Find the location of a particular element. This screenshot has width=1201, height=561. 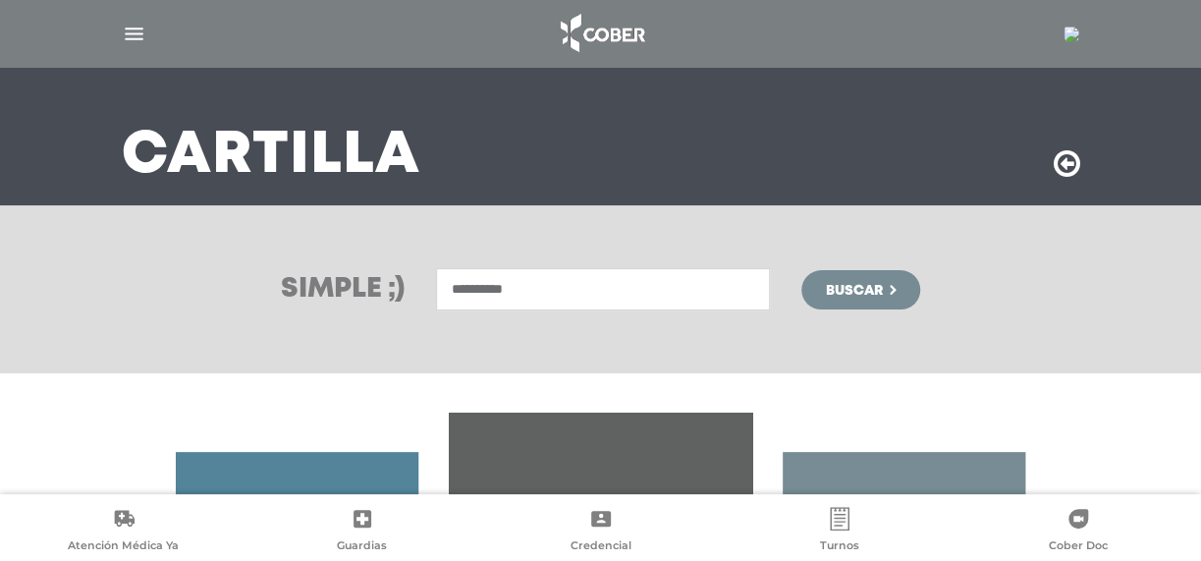

img: Cober_menu-lines-white.svg is located at coordinates (134, 33).